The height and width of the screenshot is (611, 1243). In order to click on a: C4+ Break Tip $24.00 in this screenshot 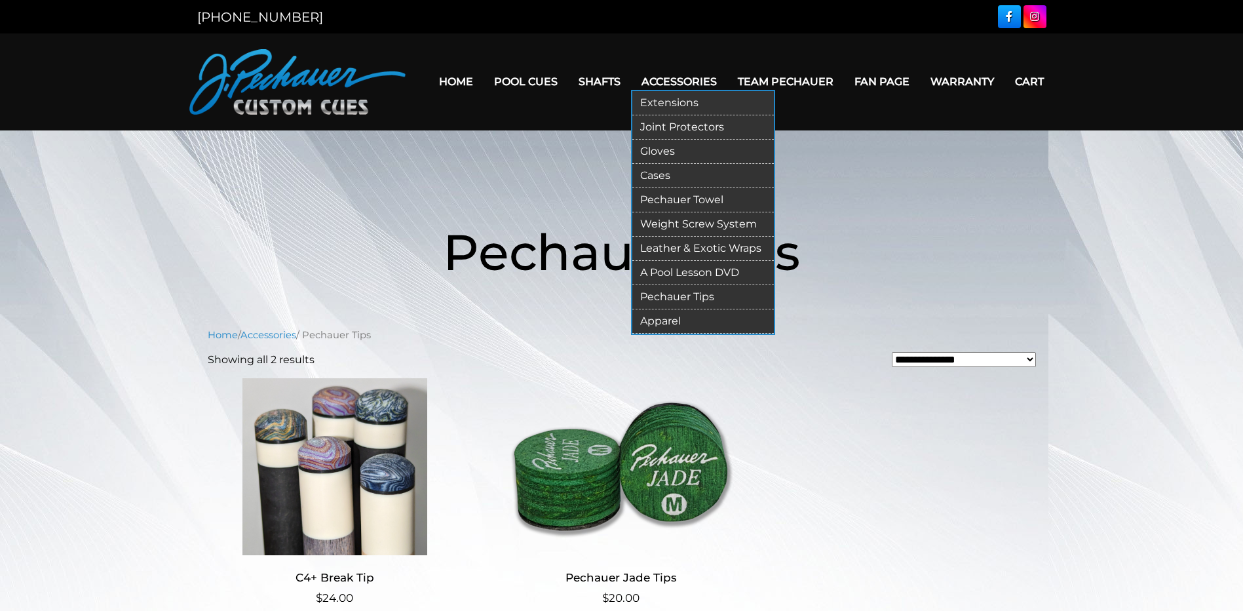, I will do `click(335, 492)`.